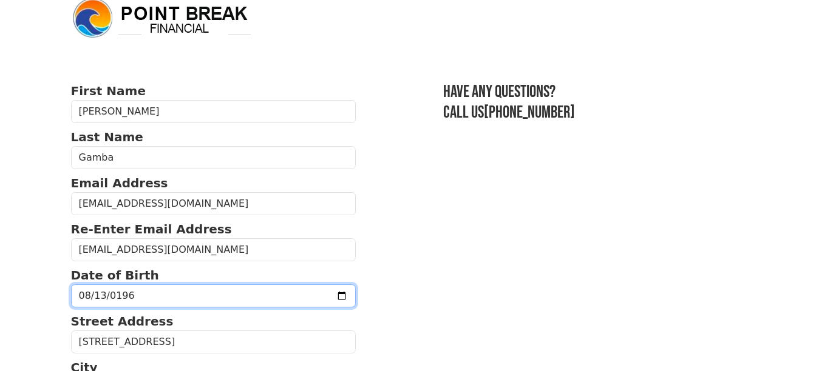  Describe the element at coordinates (108, 91) in the screenshot. I see `strong: First Name` at that location.